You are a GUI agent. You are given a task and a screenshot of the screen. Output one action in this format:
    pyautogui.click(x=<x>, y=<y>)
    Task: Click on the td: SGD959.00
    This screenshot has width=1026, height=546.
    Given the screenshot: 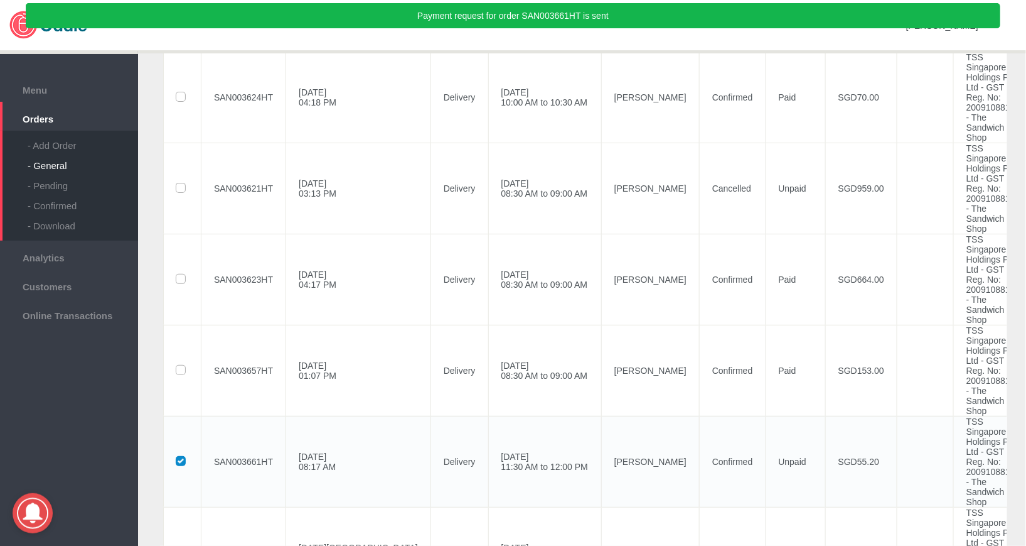 What is the action you would take?
    pyautogui.click(x=861, y=188)
    